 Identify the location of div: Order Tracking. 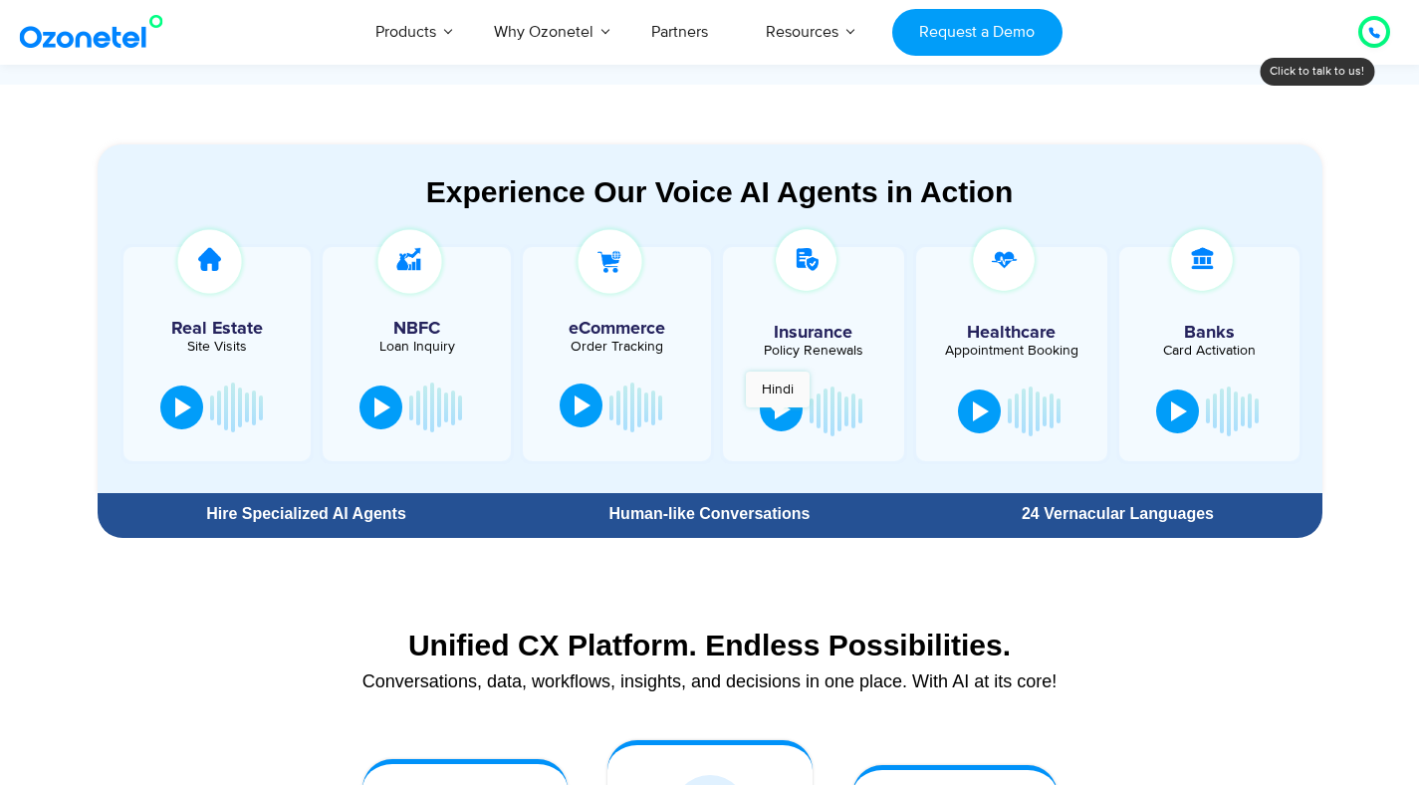
(616, 347).